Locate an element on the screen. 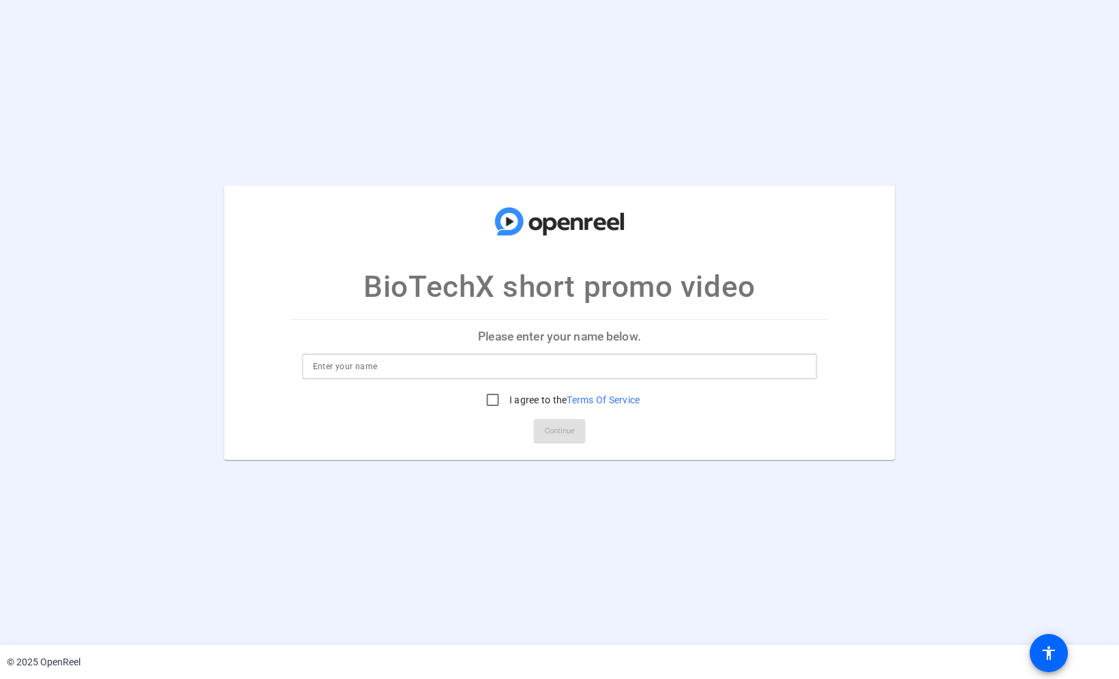 This screenshot has height=679, width=1119. a: Terms Of Service is located at coordinates (603, 400).